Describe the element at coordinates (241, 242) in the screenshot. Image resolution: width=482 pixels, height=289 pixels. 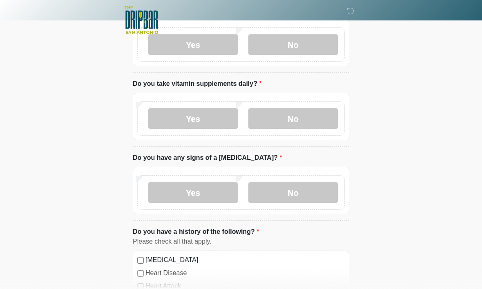
I see `div: Please check all that apply.` at that location.